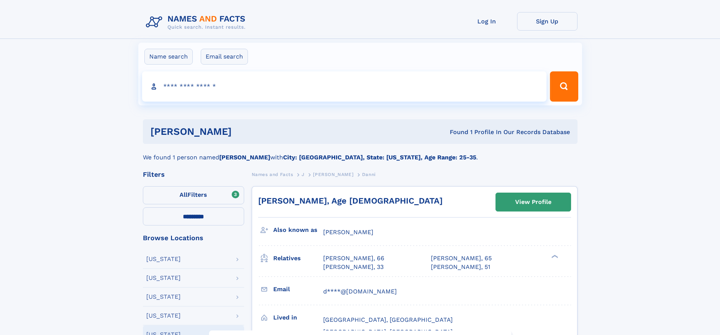 This screenshot has height=335, width=720. Describe the element at coordinates (360, 153) in the screenshot. I see `div: We found 1 person named with .` at that location.